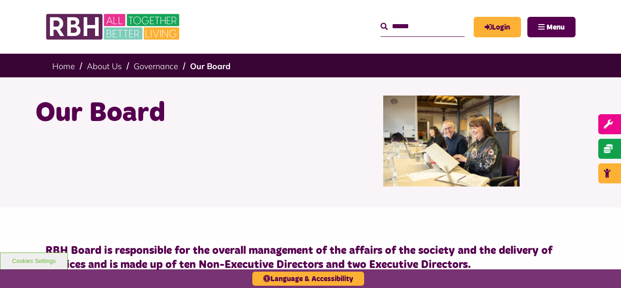 The image size is (621, 288). What do you see at coordinates (422, 26) in the screenshot?
I see `input: Search` at bounding box center [422, 26].